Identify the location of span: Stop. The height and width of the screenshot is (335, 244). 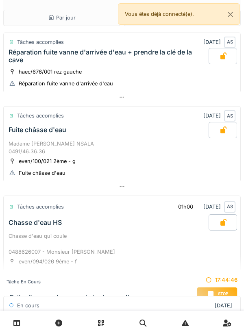
(223, 294).